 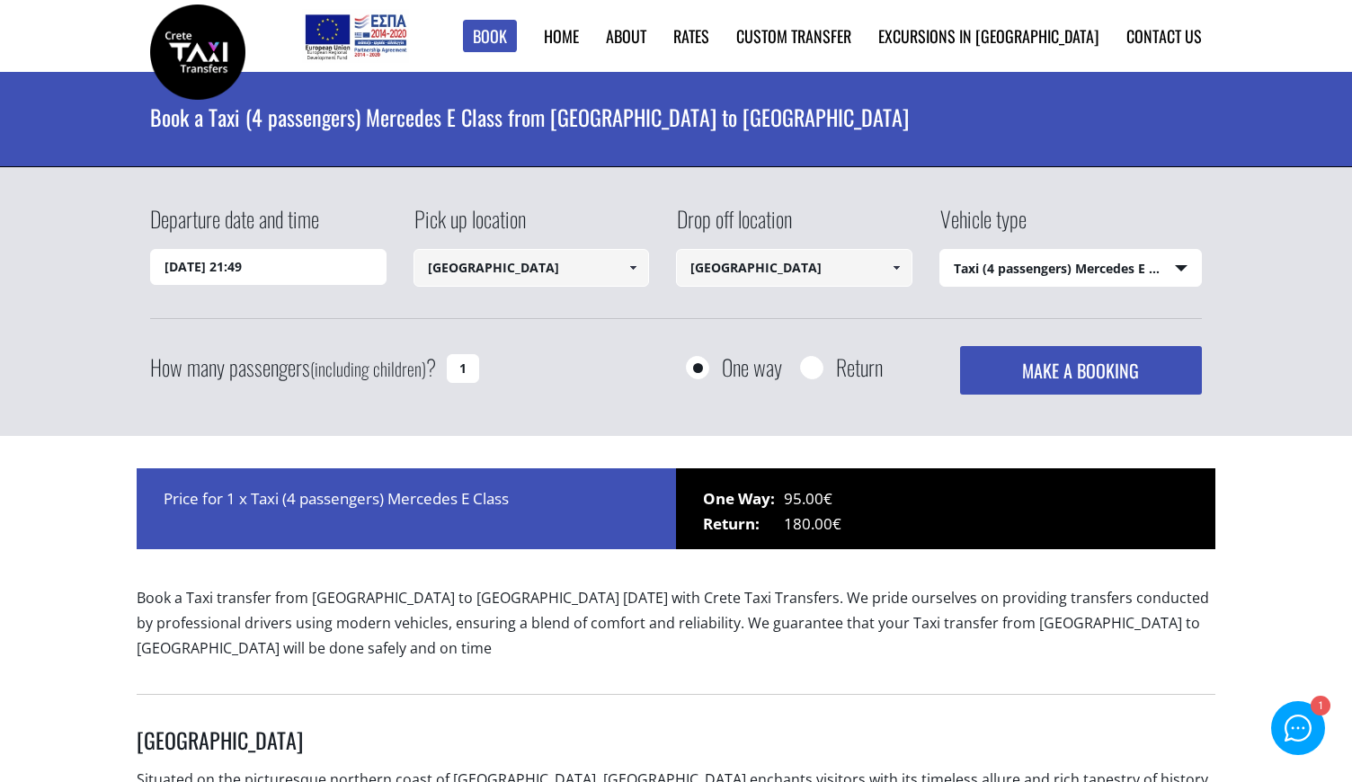 I want to click on label: Pick up location, so click(x=469, y=226).